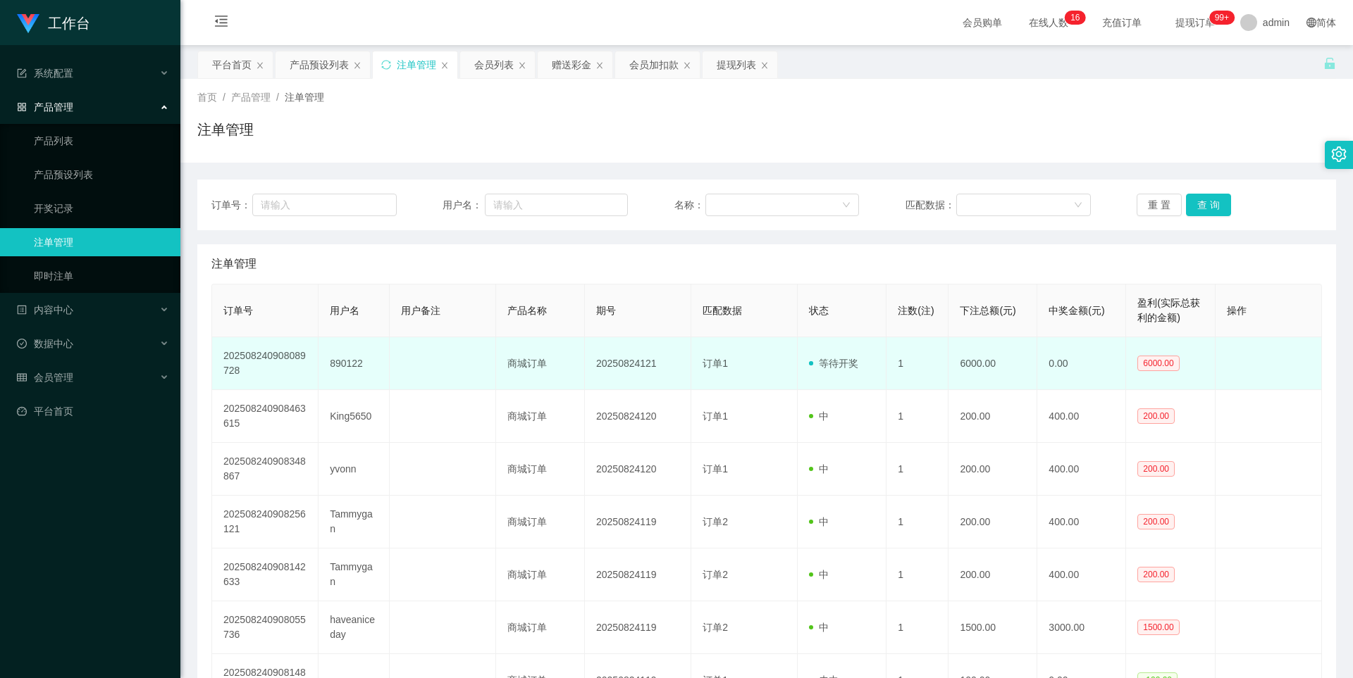 This screenshot has height=678, width=1353. Describe the element at coordinates (225, 130) in the screenshot. I see `h1: 注单管理` at that location.